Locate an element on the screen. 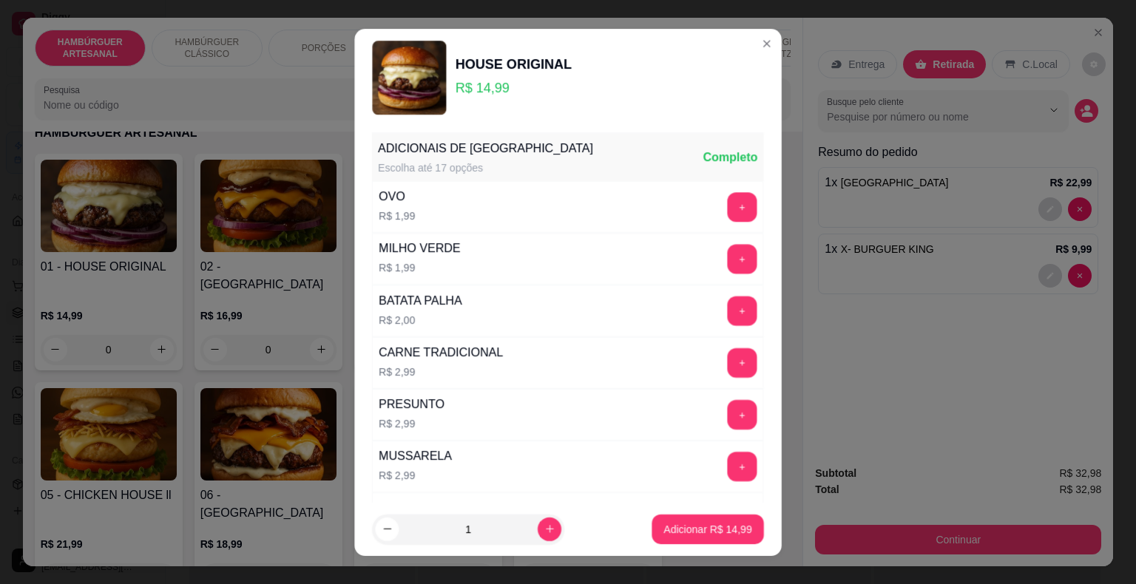  div: Completo is located at coordinates (731, 158).